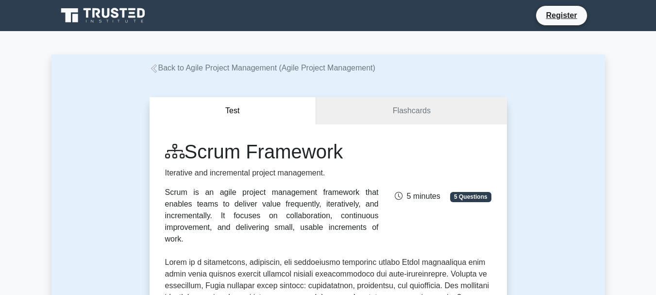 Image resolution: width=656 pixels, height=295 pixels. I want to click on p: Iterative and incremental project management., so click(272, 173).